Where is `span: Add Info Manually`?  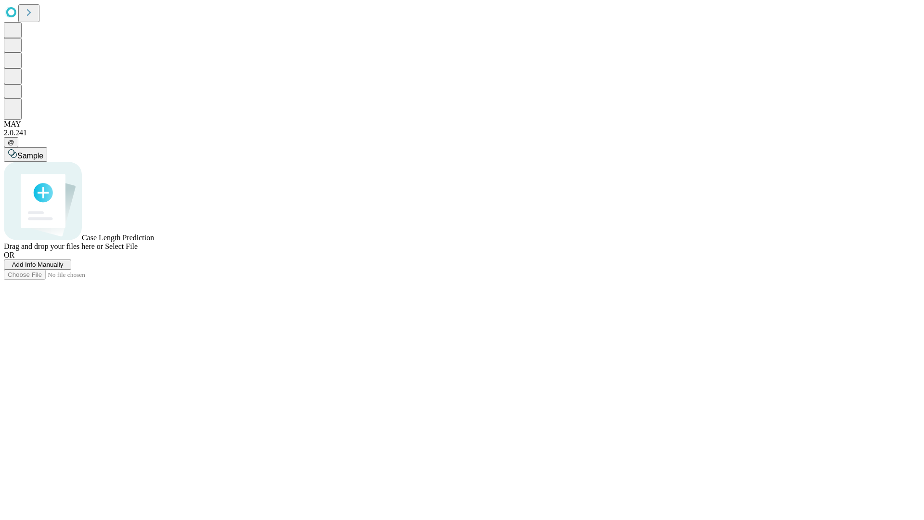 span: Add Info Manually is located at coordinates (38, 264).